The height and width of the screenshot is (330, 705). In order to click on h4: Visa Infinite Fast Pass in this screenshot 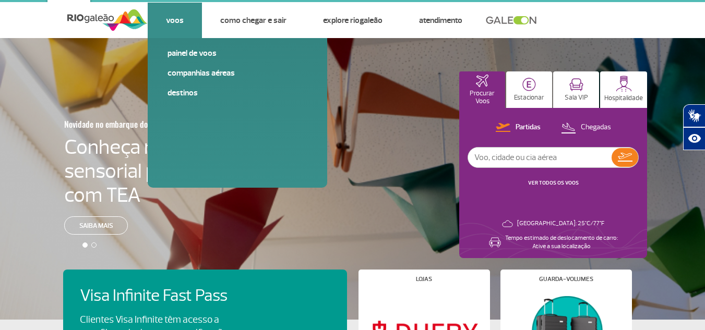, I will do `click(163, 296)`.